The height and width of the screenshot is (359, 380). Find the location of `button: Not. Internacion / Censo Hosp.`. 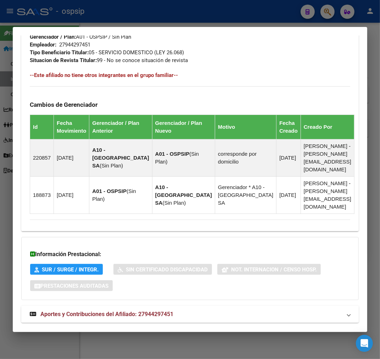

button: Not. Internacion / Censo Hosp. is located at coordinates (269, 269).